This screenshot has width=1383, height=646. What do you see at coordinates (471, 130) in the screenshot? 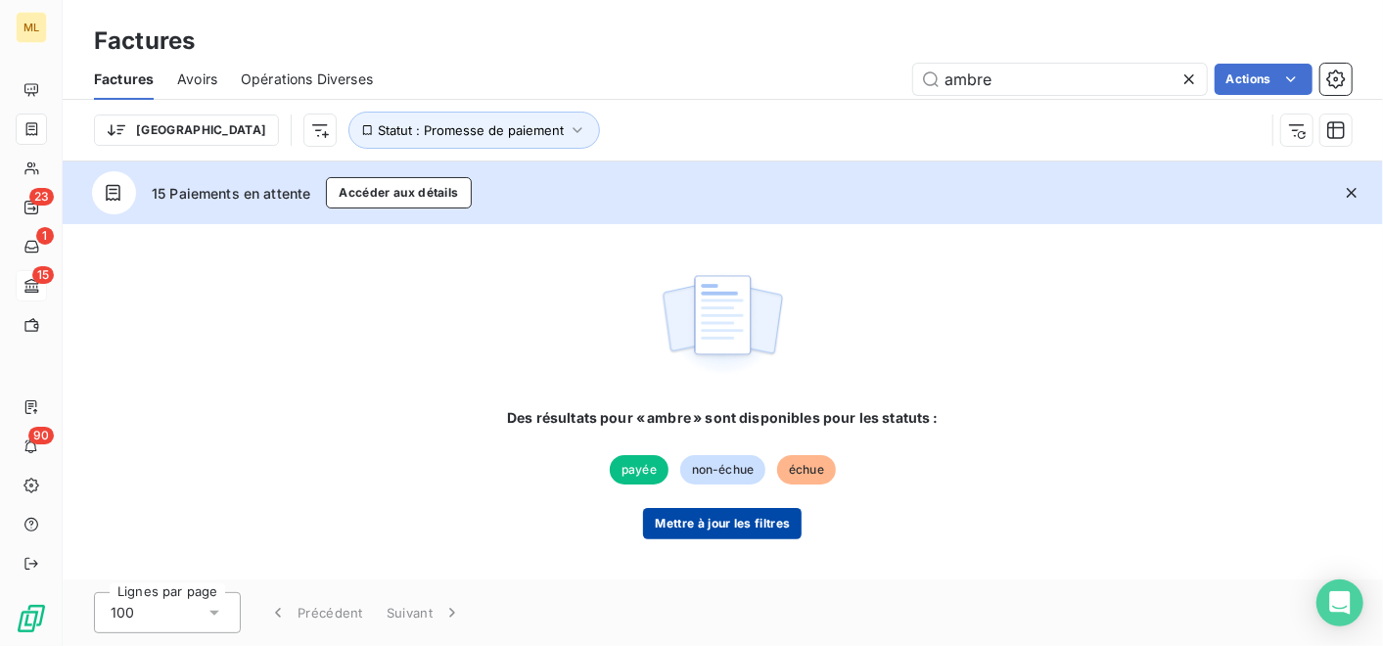
I see `span: Statut : Promesse de paiement` at bounding box center [471, 130].